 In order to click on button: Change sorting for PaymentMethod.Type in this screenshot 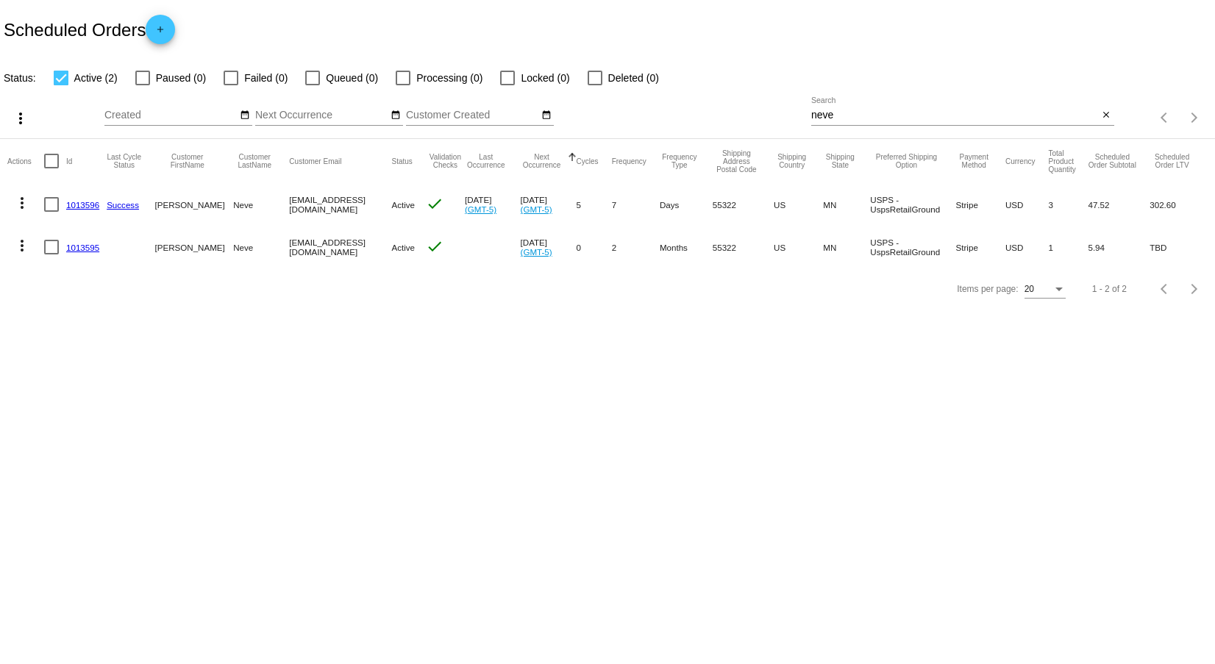, I will do `click(974, 161)`.